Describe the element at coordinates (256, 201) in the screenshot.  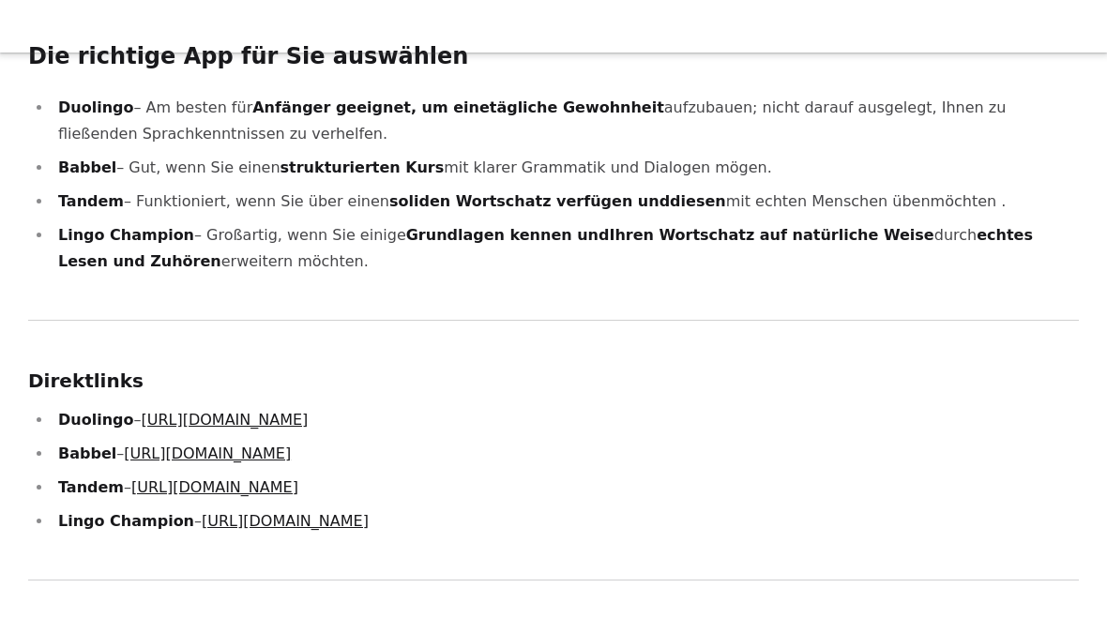
I see `font: – Funktioniert, wenn Sie über einen` at that location.